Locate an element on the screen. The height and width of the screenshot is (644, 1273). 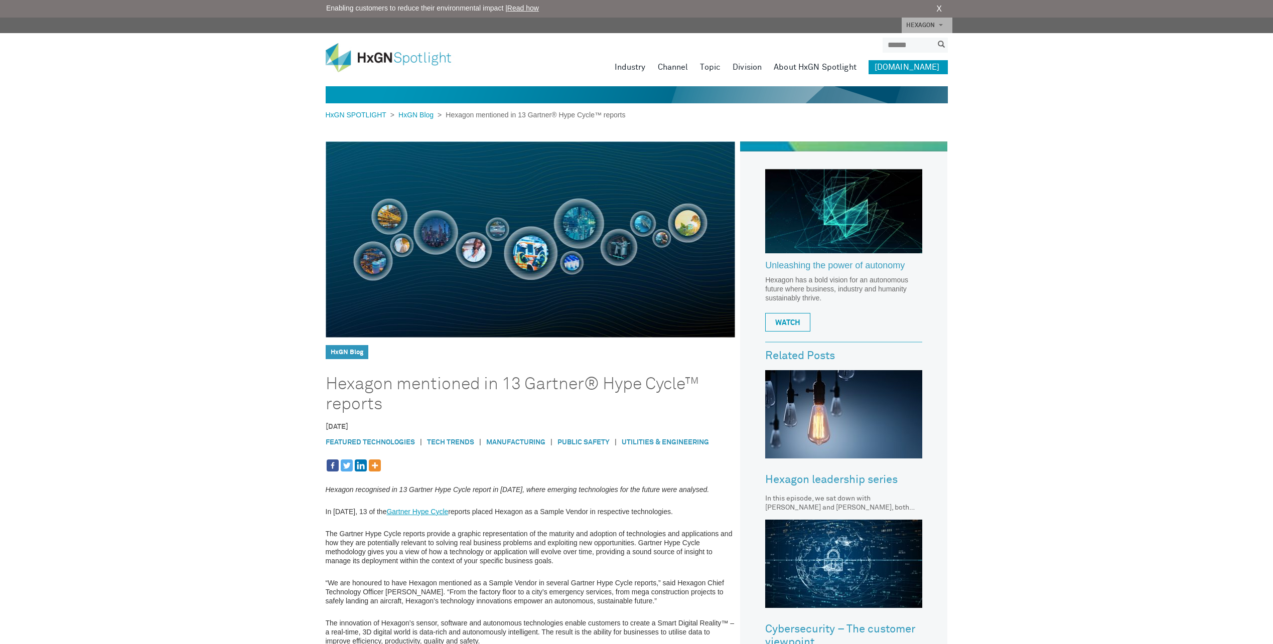
a: Featured Technologies is located at coordinates (370, 443).